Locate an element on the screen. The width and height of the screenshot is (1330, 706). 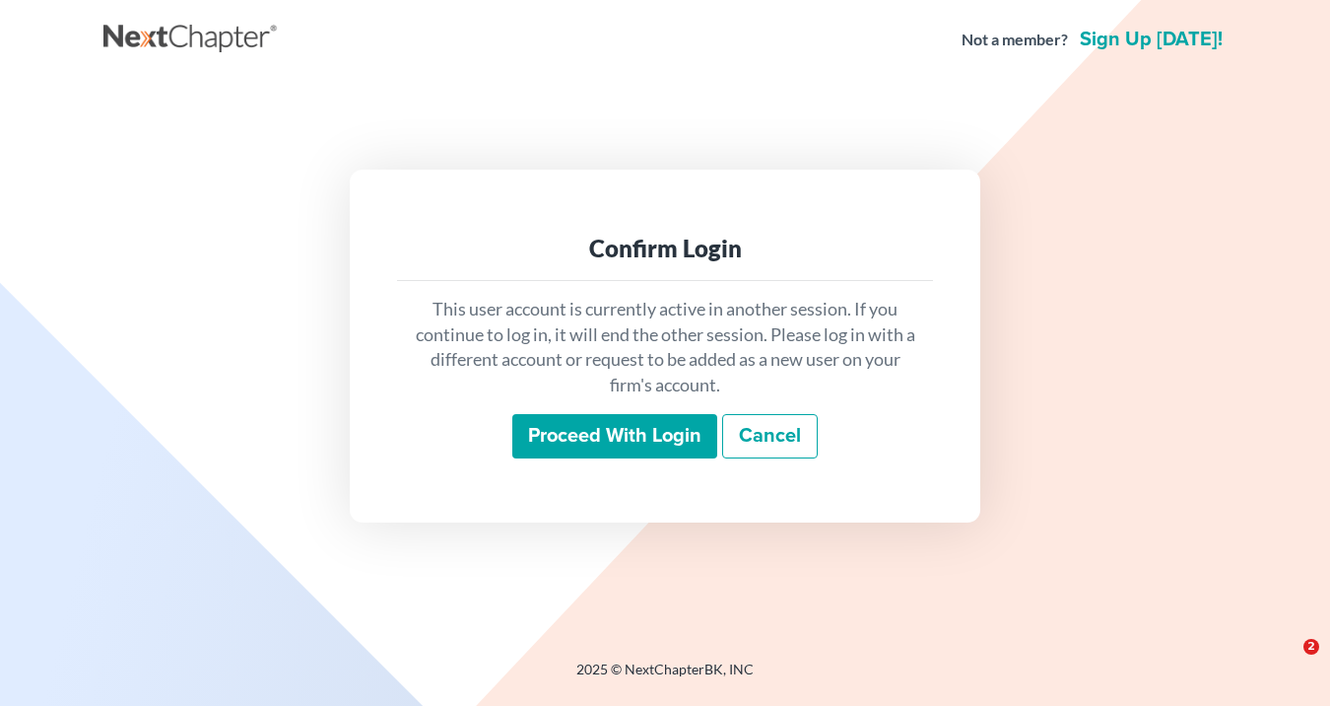
span: 2 is located at coordinates (1312, 647).